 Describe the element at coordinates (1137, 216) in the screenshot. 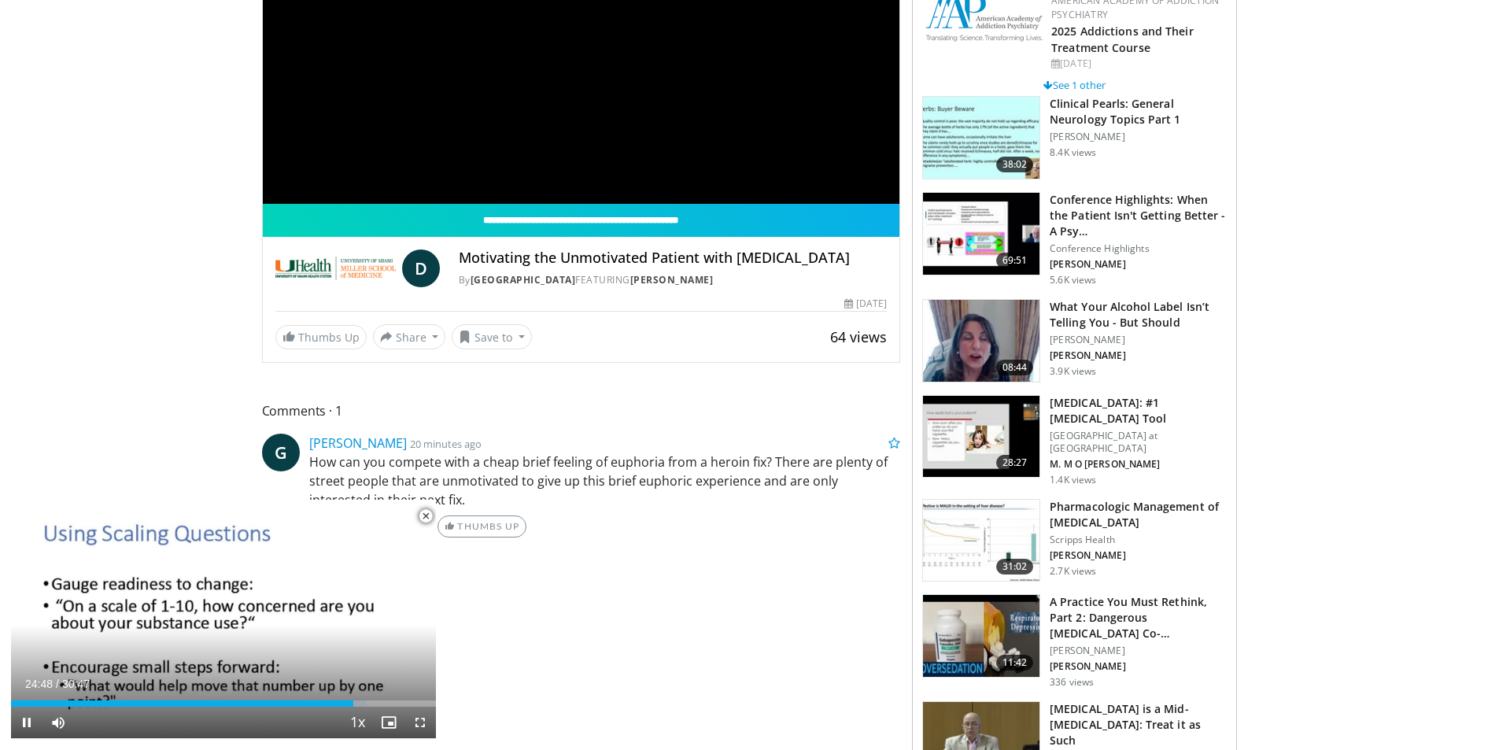

I see `h3: Conference Highlights: When the Patient Isn't Getting Better - A Psy…` at that location.